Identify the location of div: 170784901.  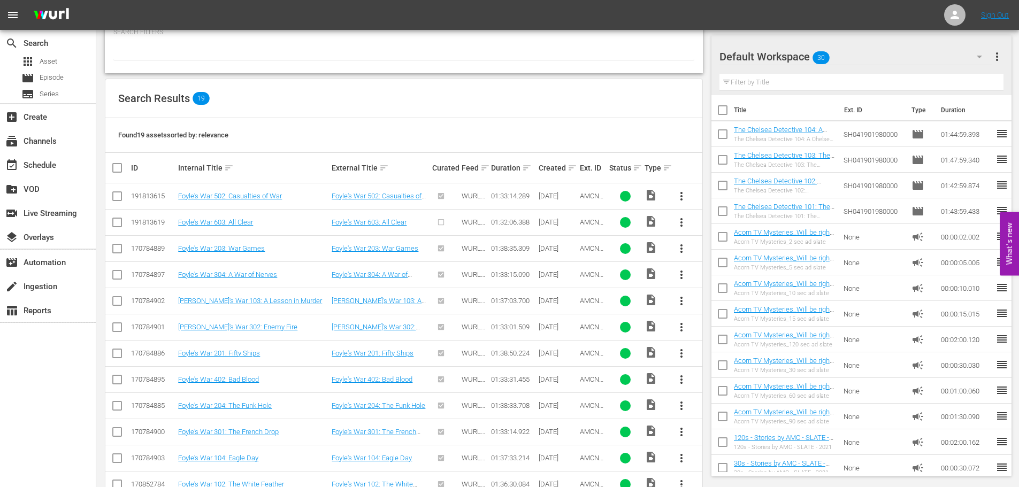
(153, 327).